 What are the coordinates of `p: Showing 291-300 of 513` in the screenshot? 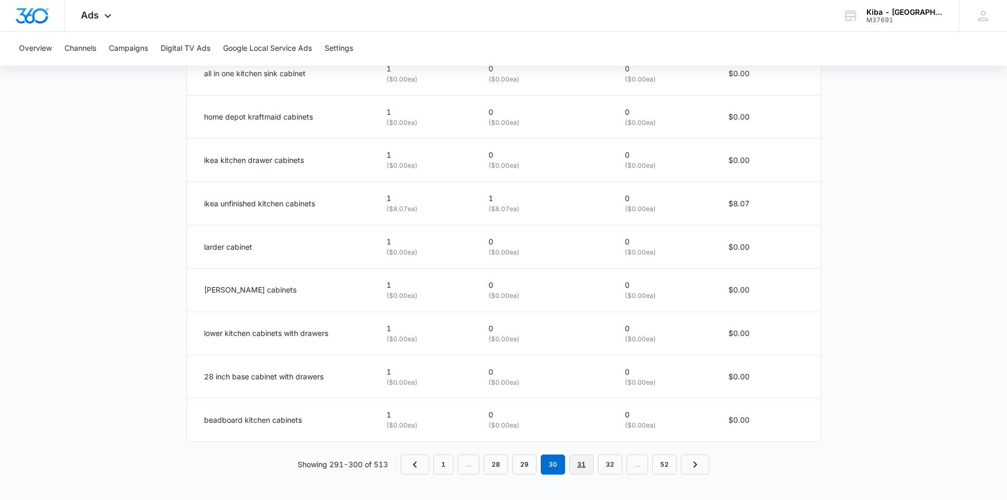 It's located at (343, 464).